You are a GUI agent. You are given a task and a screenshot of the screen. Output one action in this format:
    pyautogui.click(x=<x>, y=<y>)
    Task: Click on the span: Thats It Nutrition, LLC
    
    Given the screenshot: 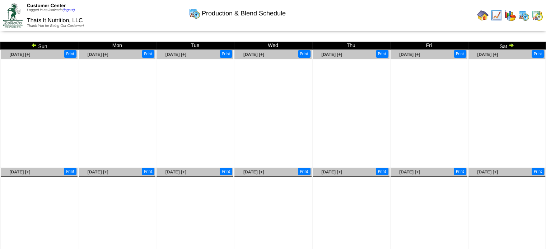 What is the action you would take?
    pyautogui.click(x=55, y=20)
    